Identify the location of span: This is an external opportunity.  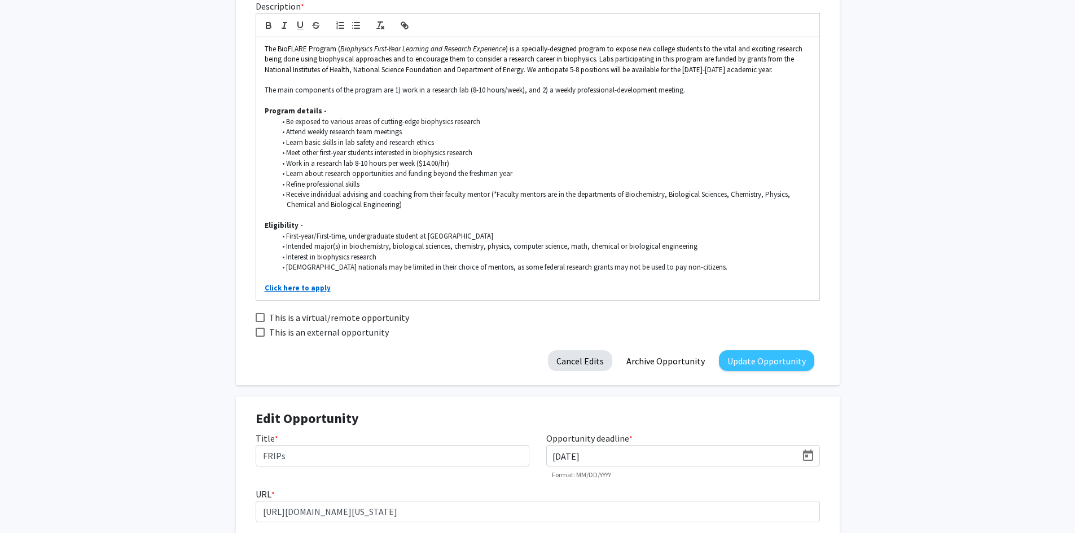
(329, 332).